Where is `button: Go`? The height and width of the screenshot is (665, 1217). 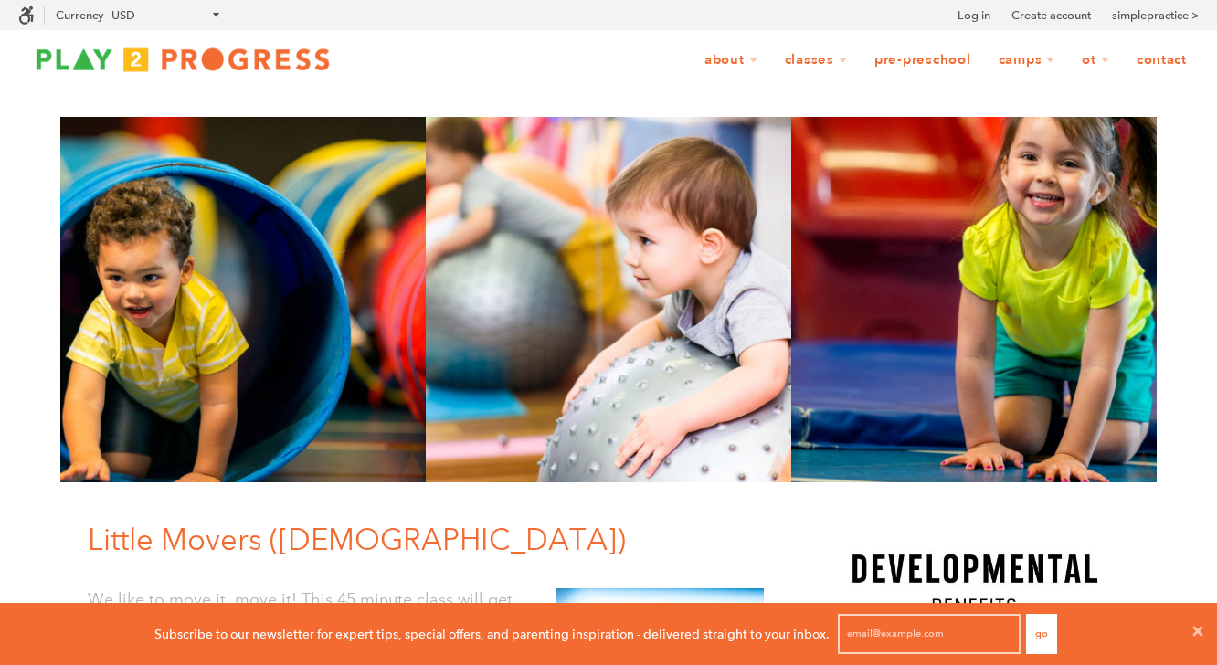
button: Go is located at coordinates (1041, 634).